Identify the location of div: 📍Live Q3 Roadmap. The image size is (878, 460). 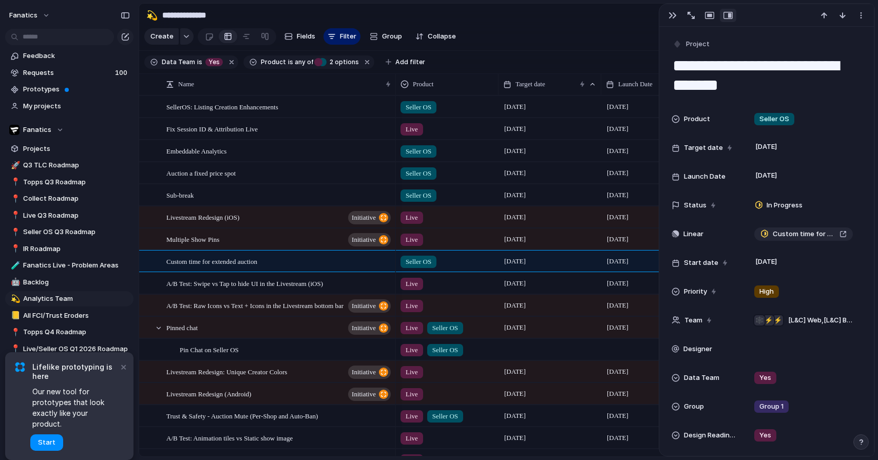
(69, 216).